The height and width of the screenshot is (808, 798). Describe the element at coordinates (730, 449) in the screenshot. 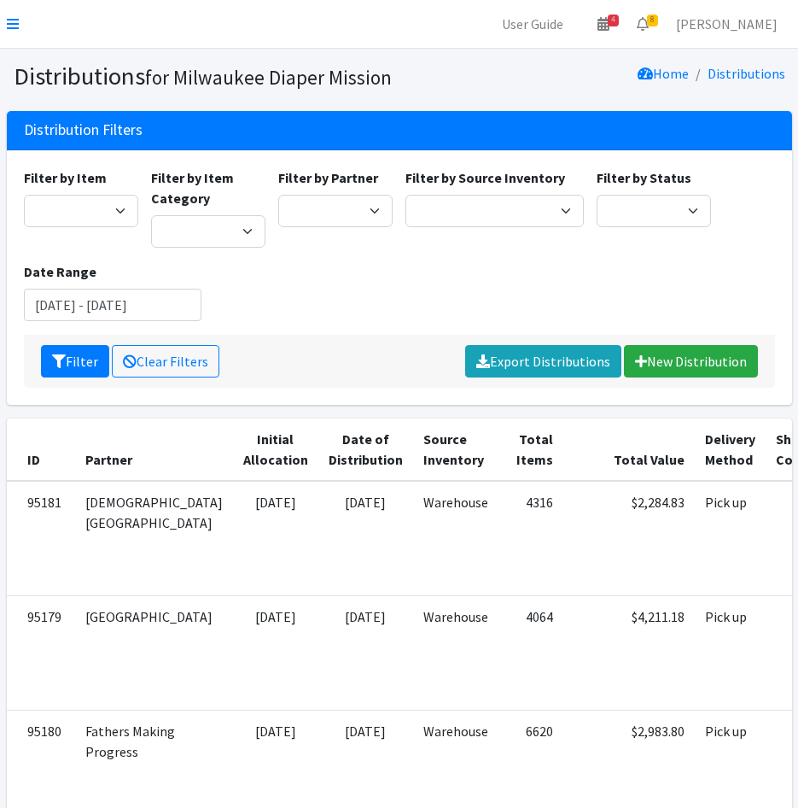

I see `th: Delivery Method` at that location.